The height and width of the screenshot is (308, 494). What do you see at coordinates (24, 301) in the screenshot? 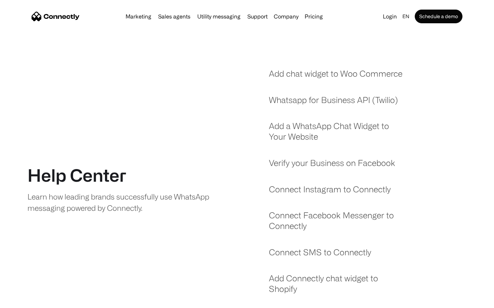
I see `aside: Language selected: English` at bounding box center [24, 301].